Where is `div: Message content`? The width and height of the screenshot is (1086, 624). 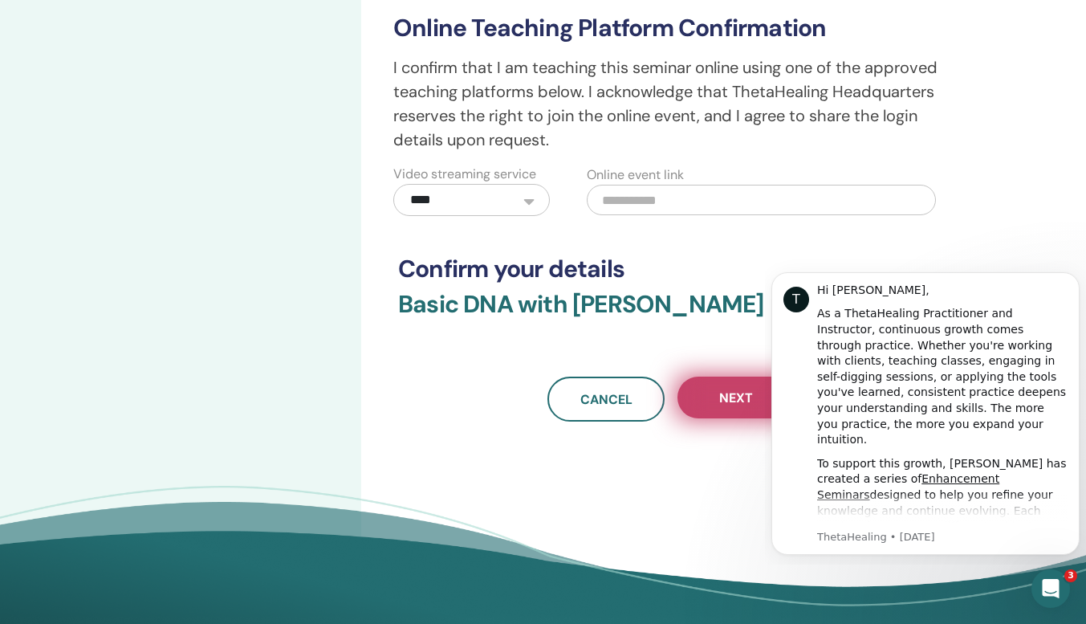
div: Message content is located at coordinates (177, 145).